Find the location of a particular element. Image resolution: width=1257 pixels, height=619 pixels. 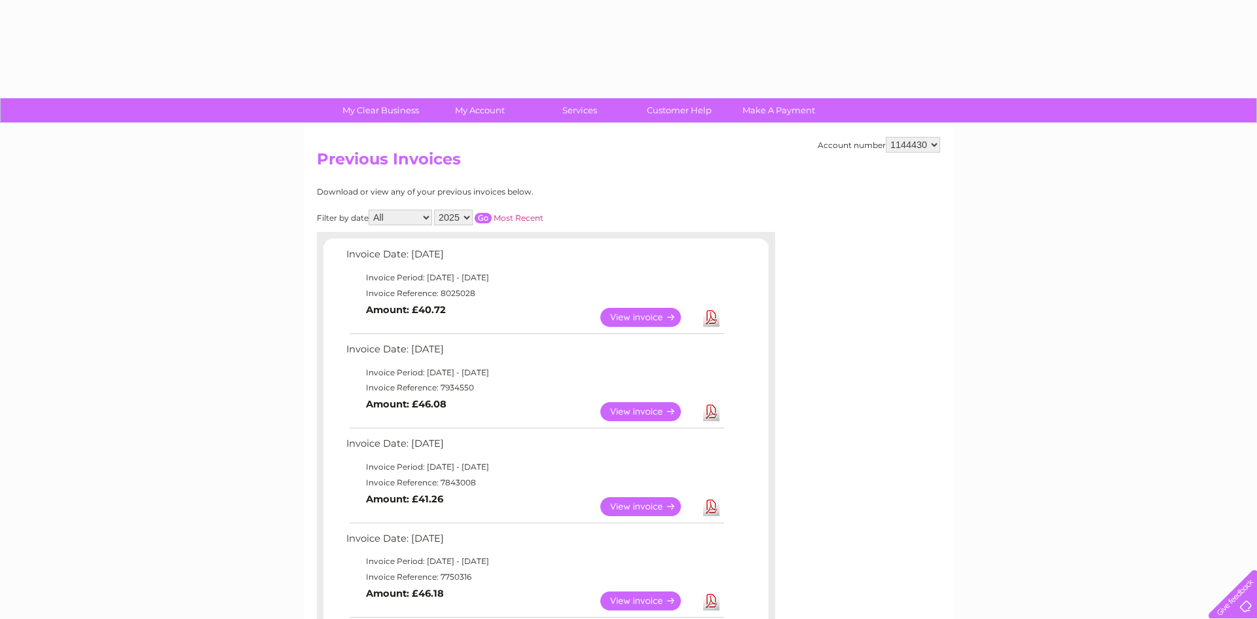

div: Download or view any of your previous invoices below. is located at coordinates (488, 192).